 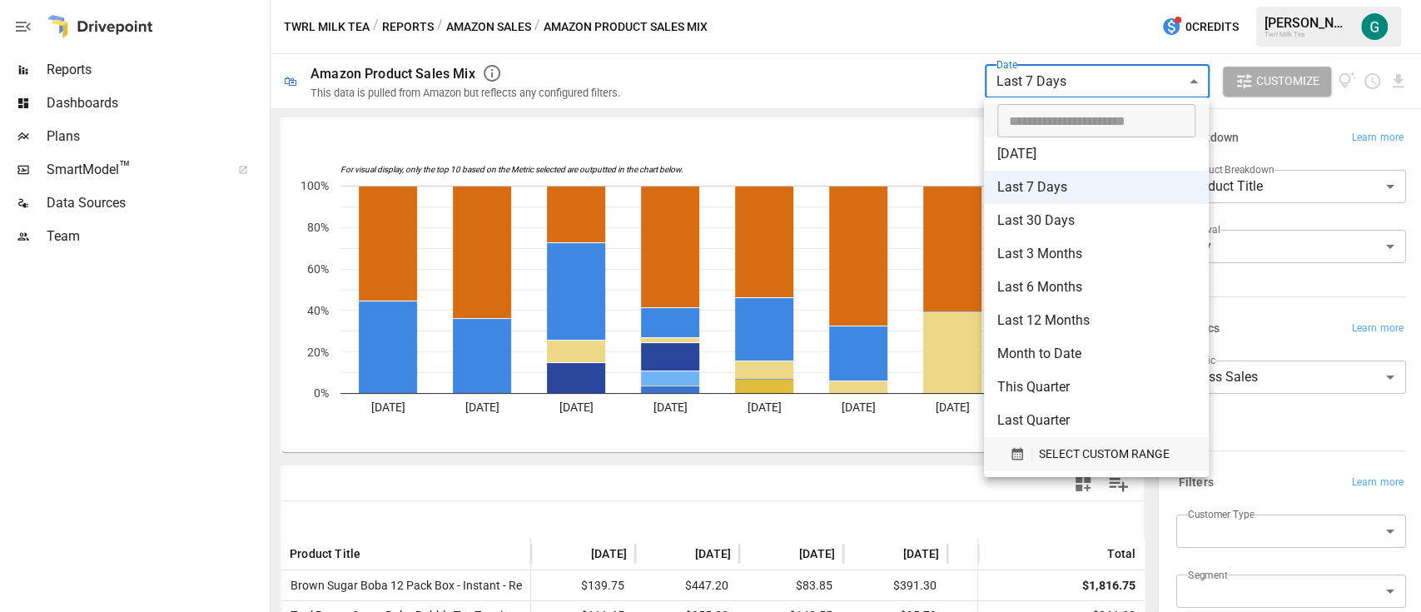 I want to click on li: Last 12 Months, so click(x=1097, y=321).